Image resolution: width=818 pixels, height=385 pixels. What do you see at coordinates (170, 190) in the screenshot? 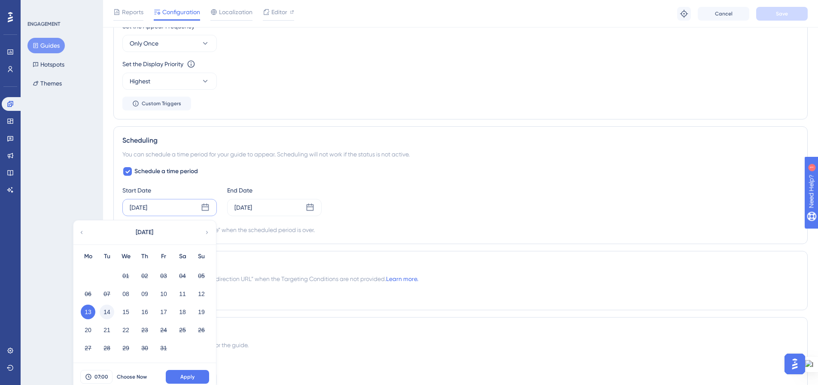
I see `div: Start Date` at bounding box center [170, 190].